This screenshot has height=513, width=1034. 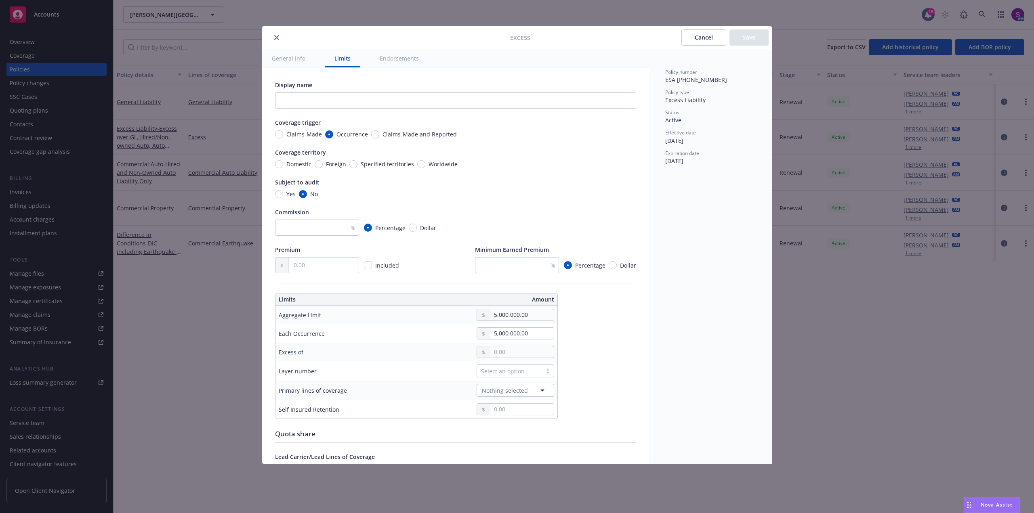 What do you see at coordinates (443, 164) in the screenshot?
I see `span: Worldwide` at bounding box center [443, 164].